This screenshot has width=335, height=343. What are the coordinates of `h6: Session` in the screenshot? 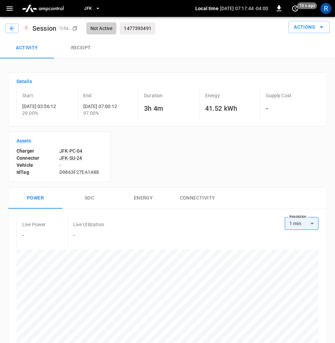 It's located at (44, 28).